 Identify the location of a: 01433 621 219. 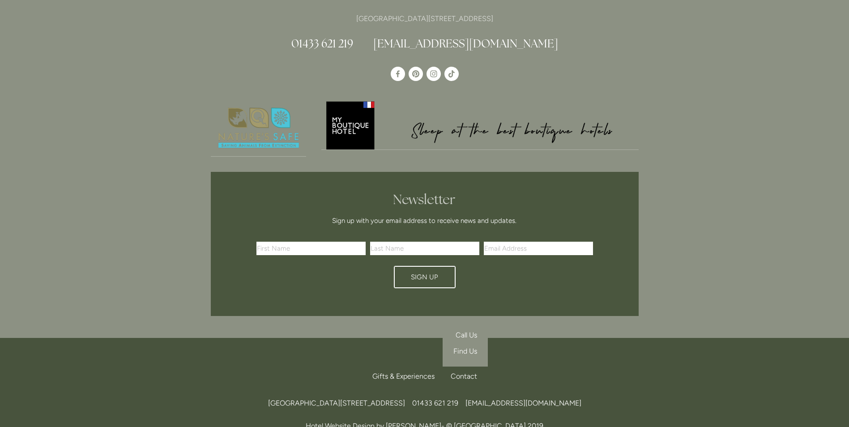
(322, 43).